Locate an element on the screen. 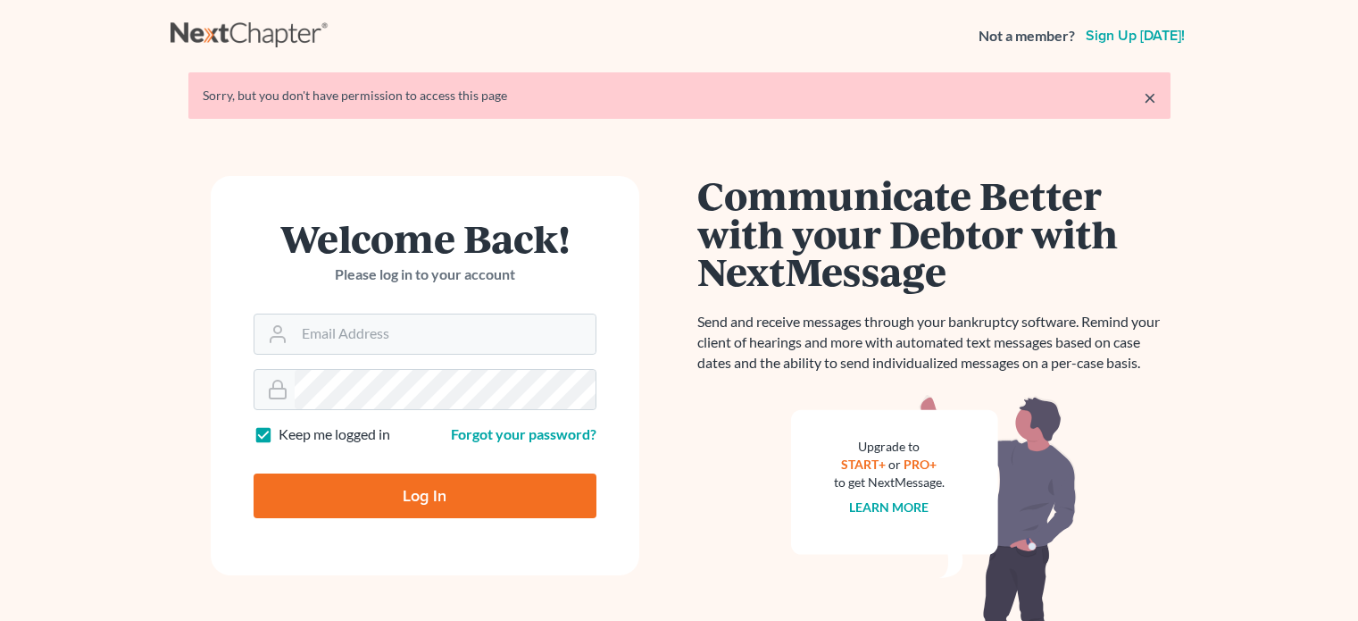  div: to get NextMessage. is located at coordinates (889, 482).